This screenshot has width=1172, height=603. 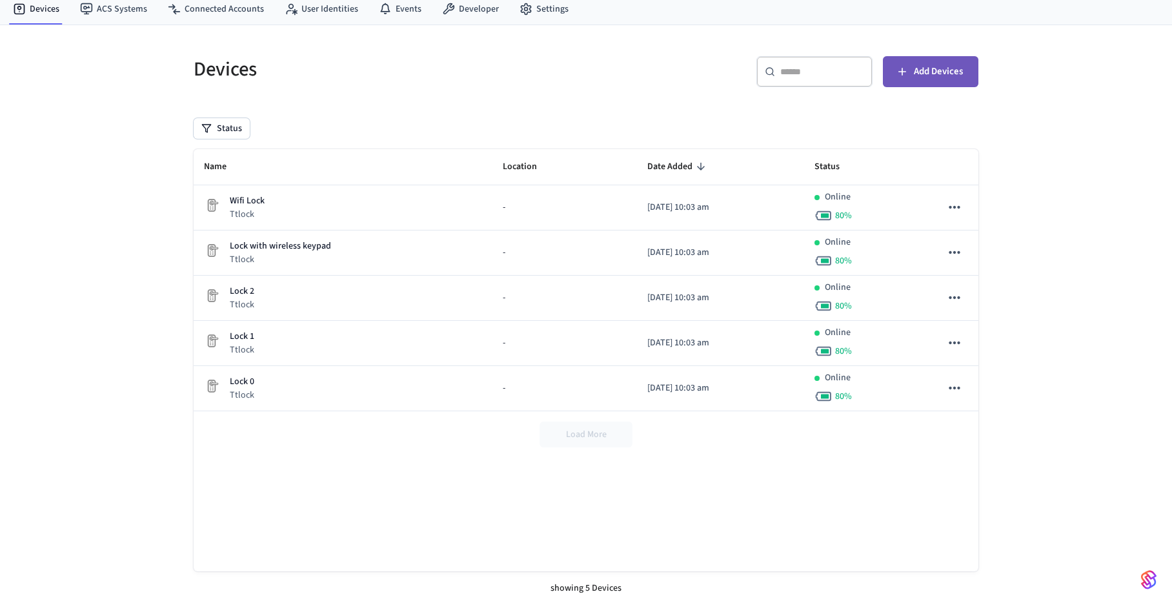 What do you see at coordinates (1148, 579) in the screenshot?
I see `img: SeamLogoGradient.69752ec5.svg` at bounding box center [1148, 579].